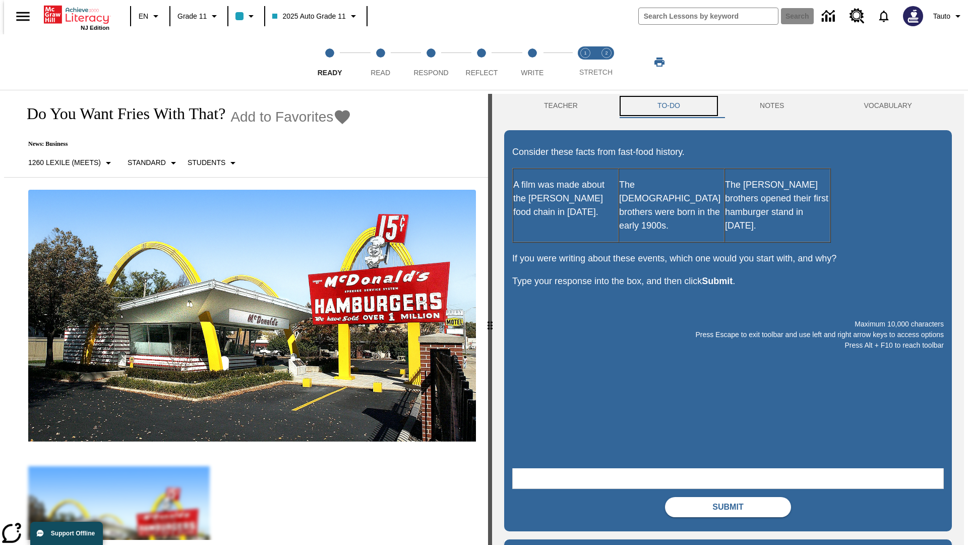  Describe the element at coordinates (772, 106) in the screenshot. I see `button: NOTES` at that location.